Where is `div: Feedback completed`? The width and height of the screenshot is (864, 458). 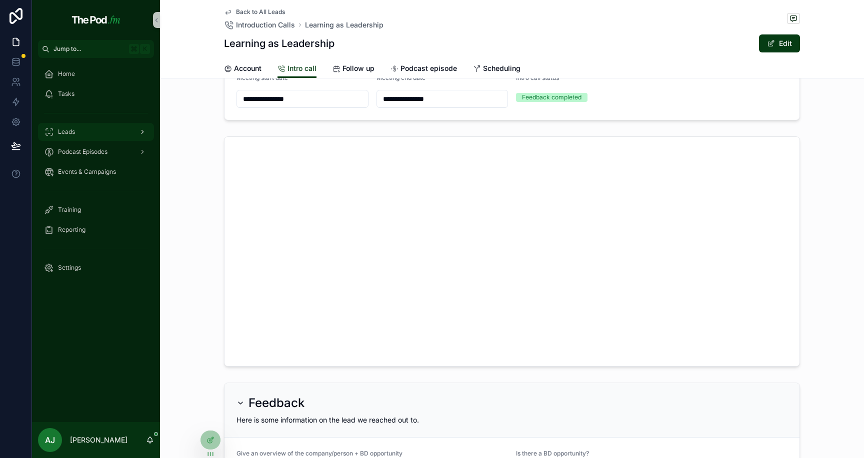
div: Feedback completed is located at coordinates (551, 97).